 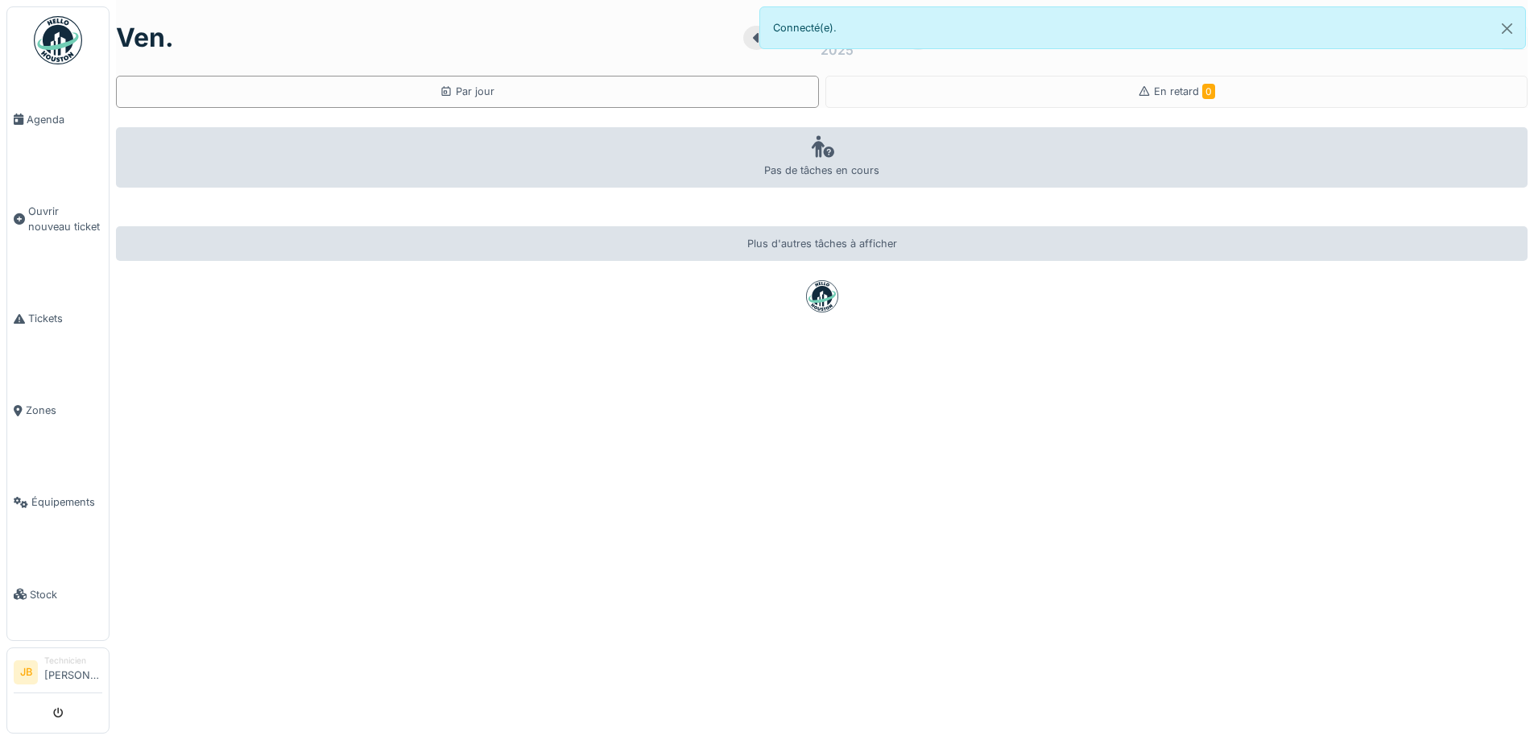 I want to click on img: badge-BVDL4wpA.svg, so click(x=822, y=296).